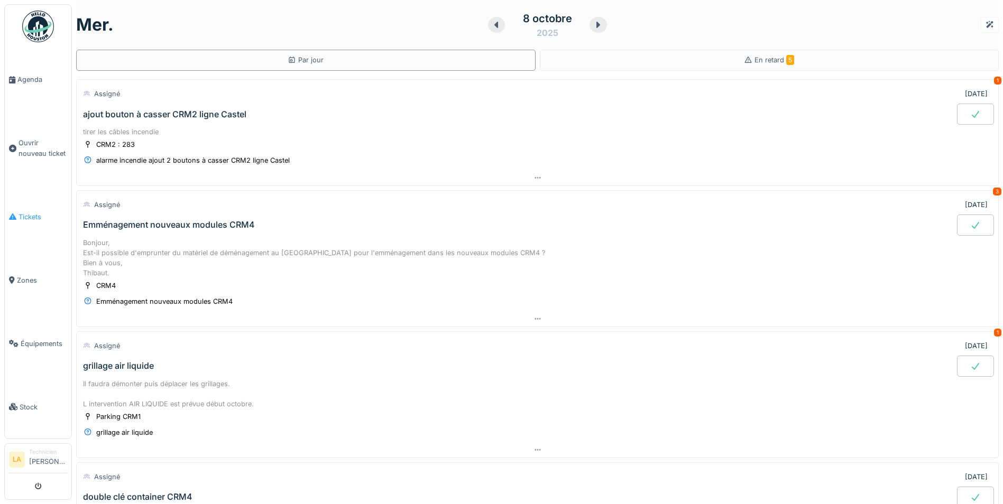  What do you see at coordinates (43, 217) in the screenshot?
I see `span: Tickets` at bounding box center [43, 217].